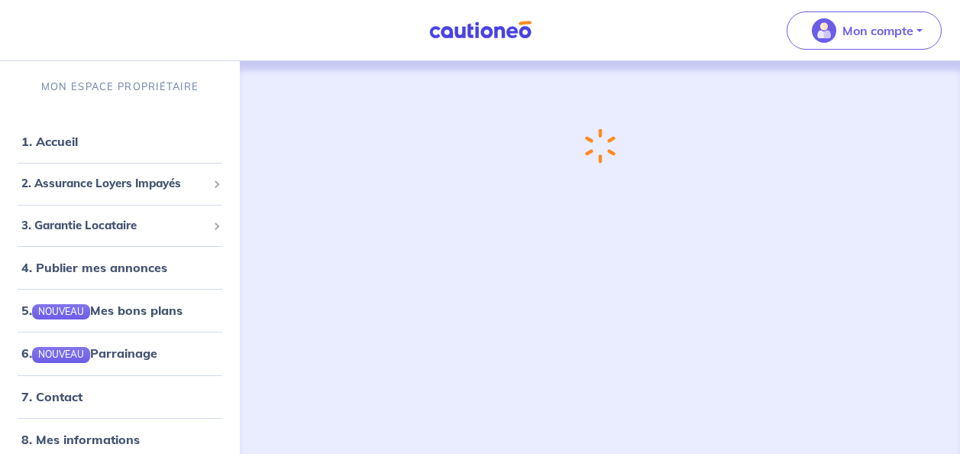 The image size is (960, 454). I want to click on a: 6.NOUVEAUParrainage, so click(89, 353).